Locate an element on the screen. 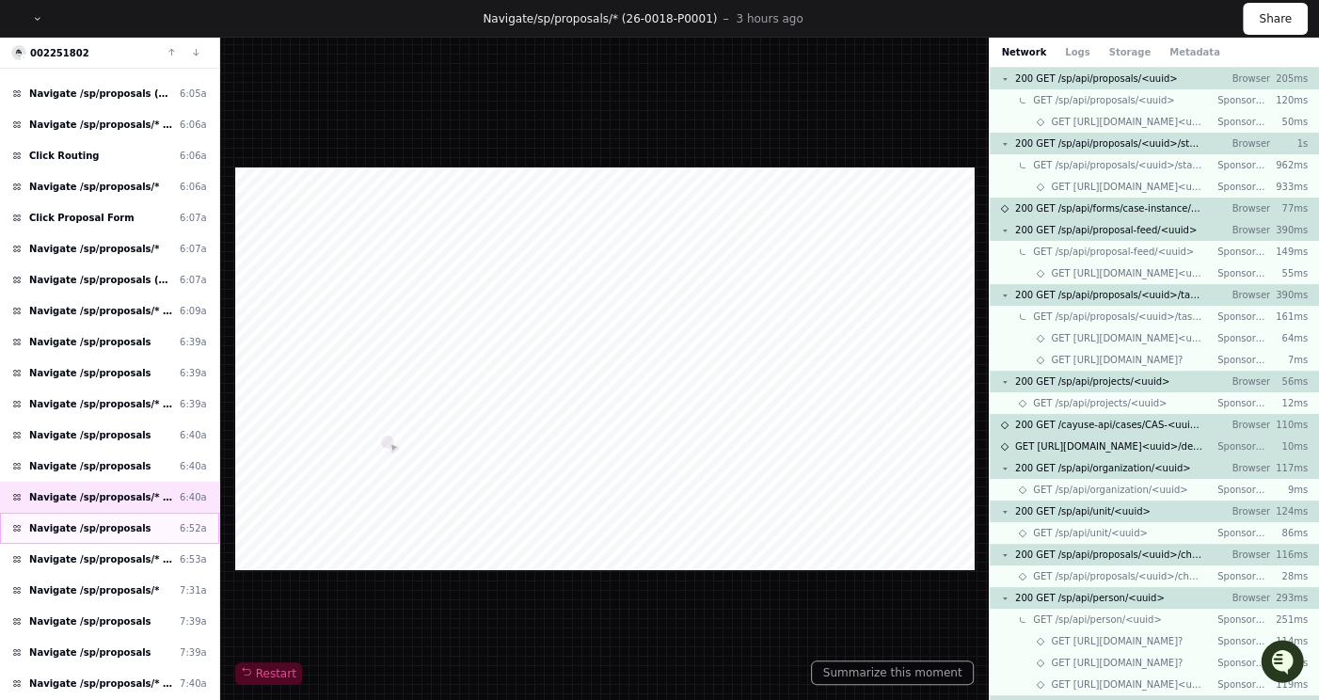 The image size is (1319, 700). p: 933ms is located at coordinates (1289, 186).